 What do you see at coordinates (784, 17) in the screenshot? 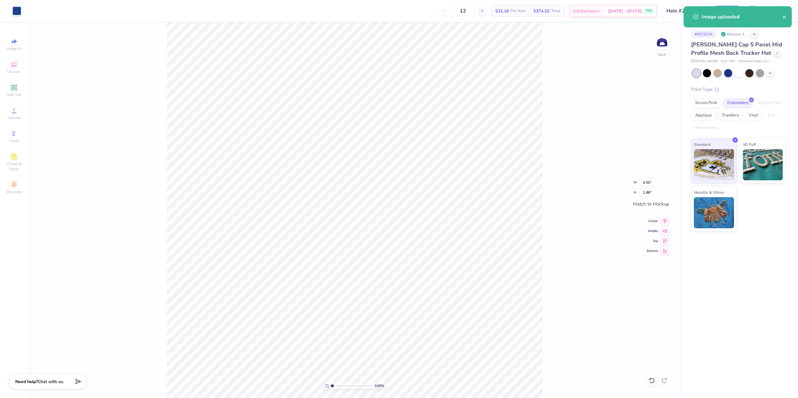
I see `button: close` at bounding box center [784, 17].